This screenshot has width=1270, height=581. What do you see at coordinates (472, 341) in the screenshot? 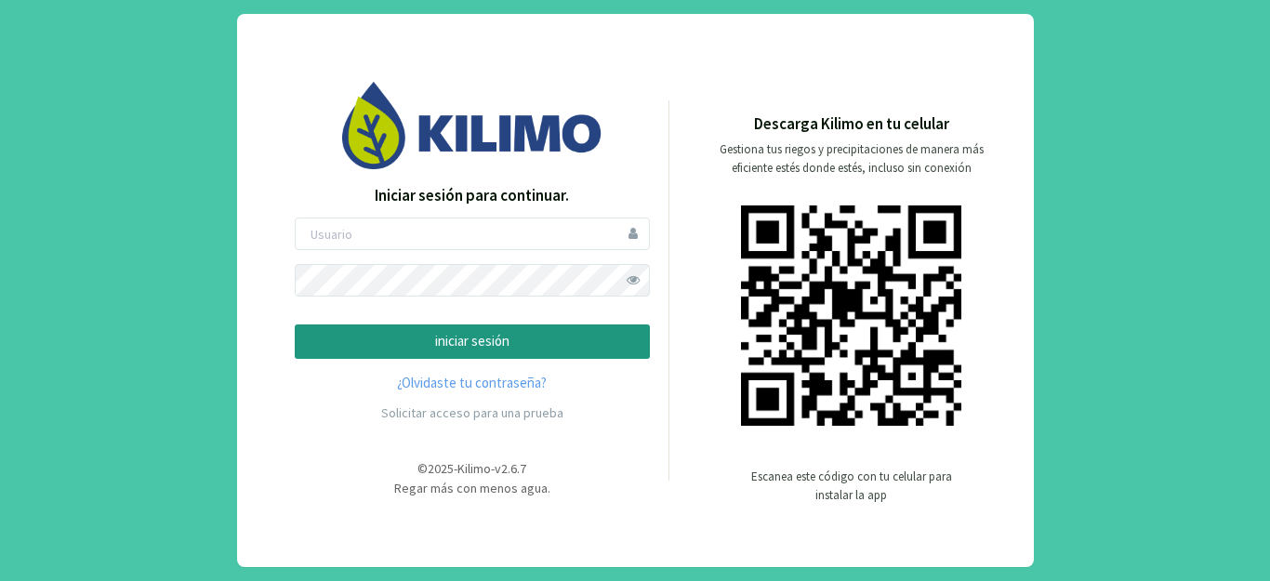
I see `p: iniciar sesión` at bounding box center [472, 341].